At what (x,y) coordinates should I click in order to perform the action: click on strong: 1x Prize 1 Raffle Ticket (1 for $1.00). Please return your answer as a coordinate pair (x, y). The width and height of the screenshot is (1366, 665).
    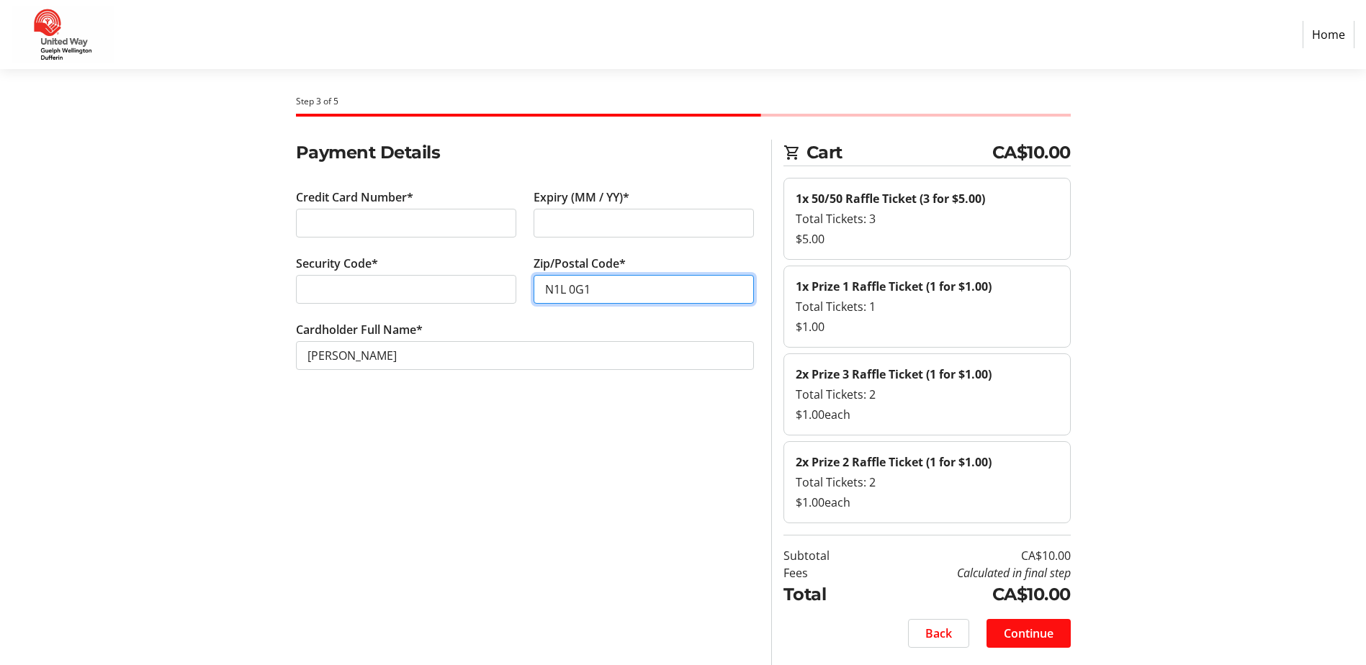
    Looking at the image, I should click on (894, 287).